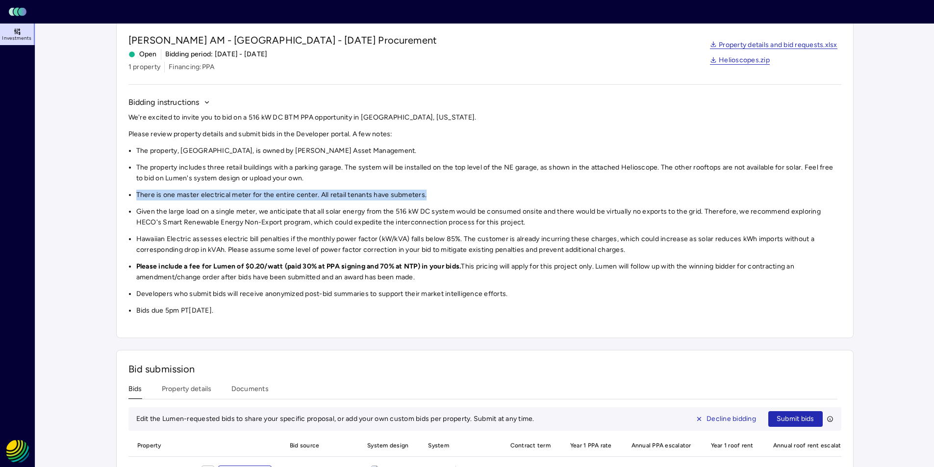  Describe the element at coordinates (135, 391) in the screenshot. I see `button: Bids` at that location.